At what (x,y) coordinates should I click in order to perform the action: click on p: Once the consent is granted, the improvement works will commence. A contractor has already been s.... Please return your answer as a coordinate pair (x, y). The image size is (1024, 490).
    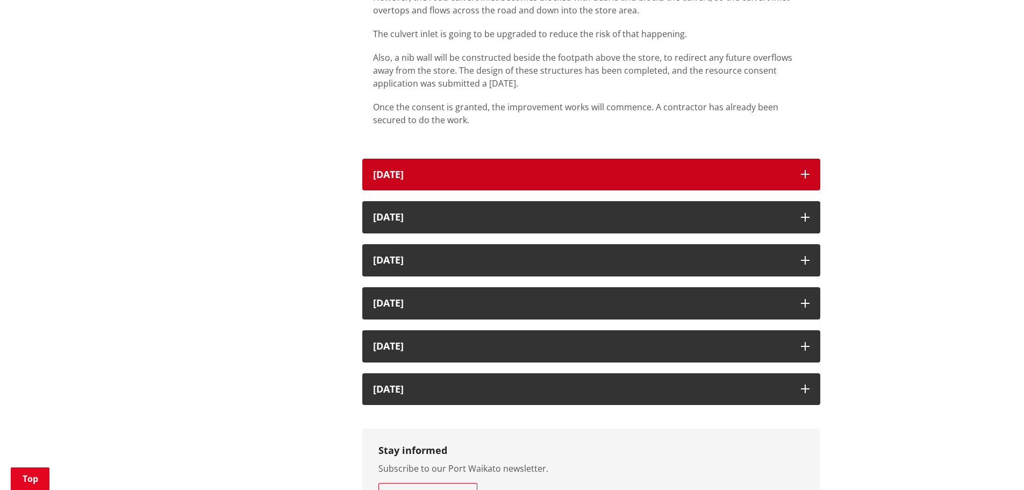
    Looking at the image, I should click on (591, 113).